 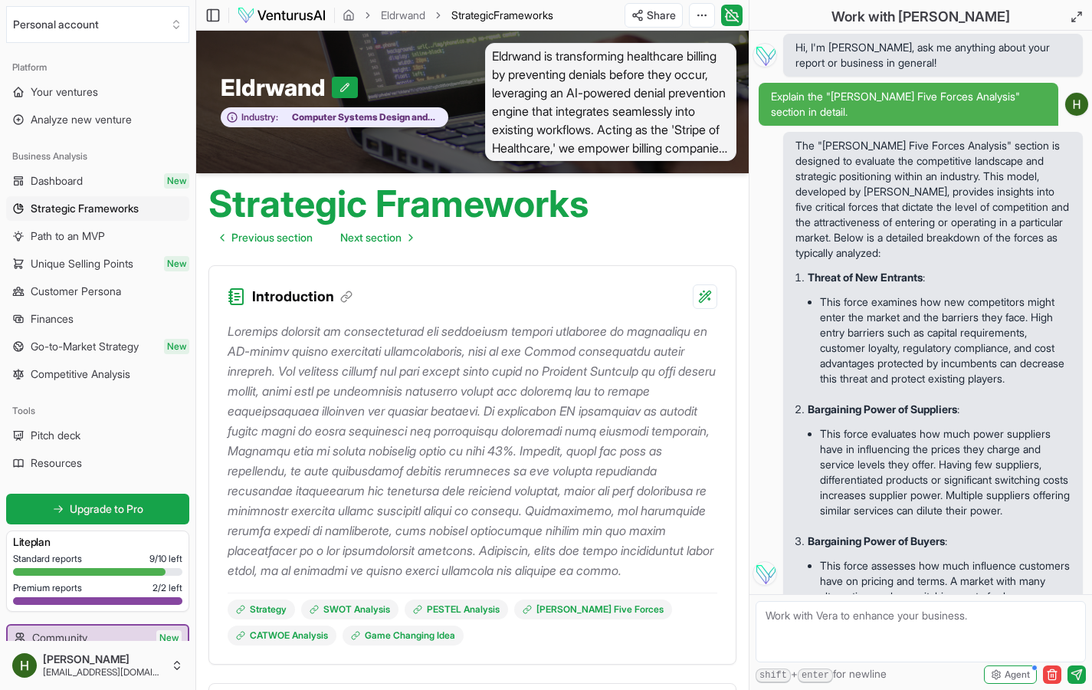 What do you see at coordinates (81, 120) in the screenshot?
I see `span: Analyze new venture` at bounding box center [81, 120].